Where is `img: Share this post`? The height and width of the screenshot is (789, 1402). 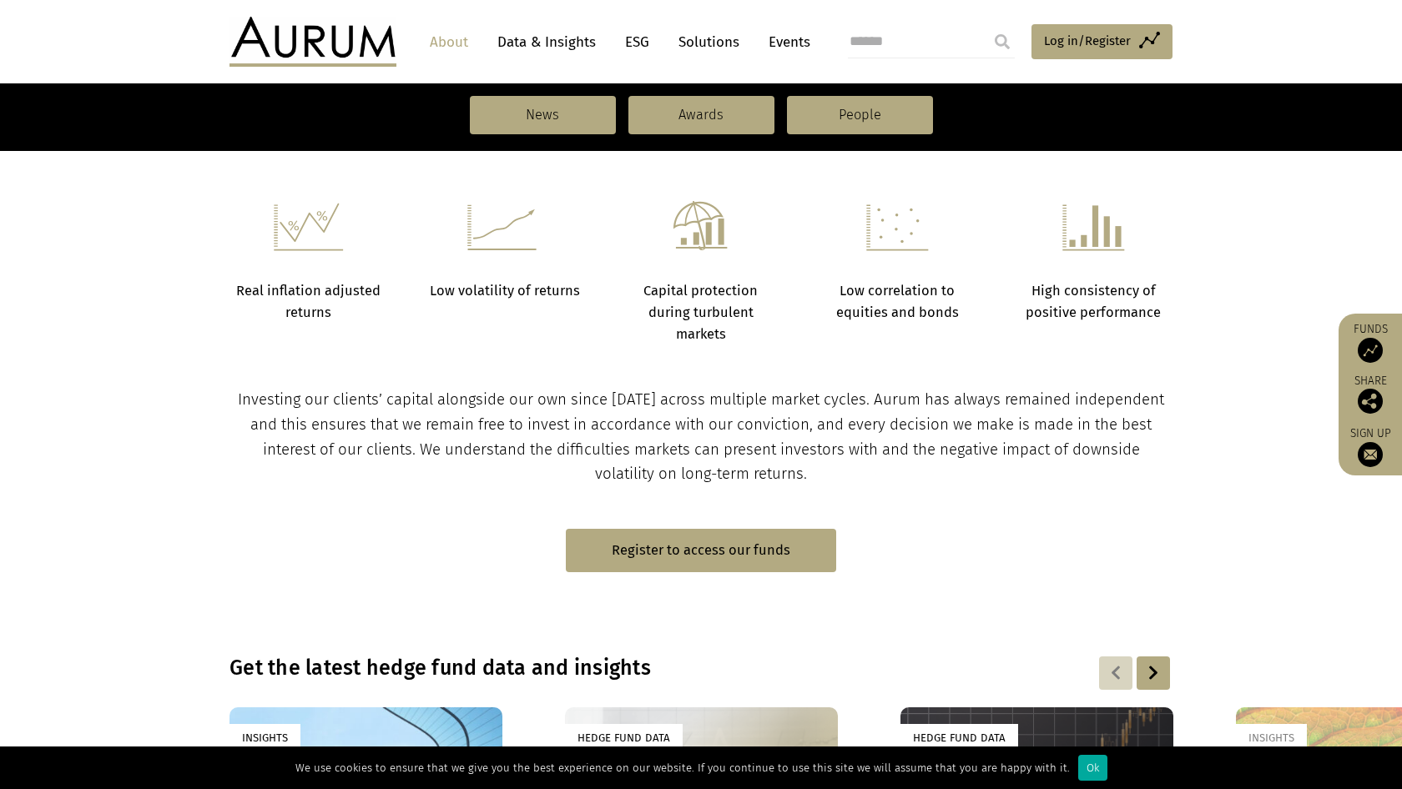 img: Share this post is located at coordinates (1370, 401).